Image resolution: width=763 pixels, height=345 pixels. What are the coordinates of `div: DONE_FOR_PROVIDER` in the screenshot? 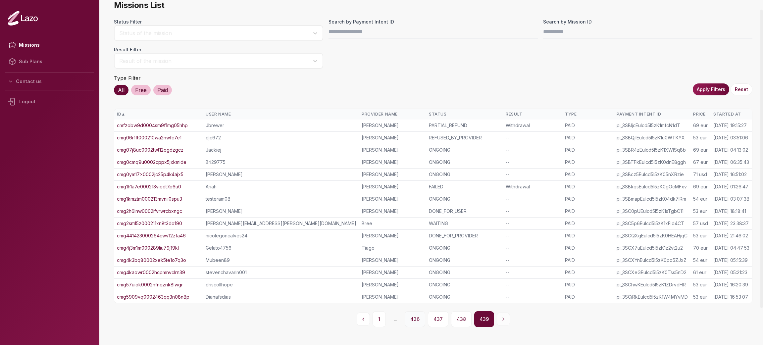 It's located at (464, 236).